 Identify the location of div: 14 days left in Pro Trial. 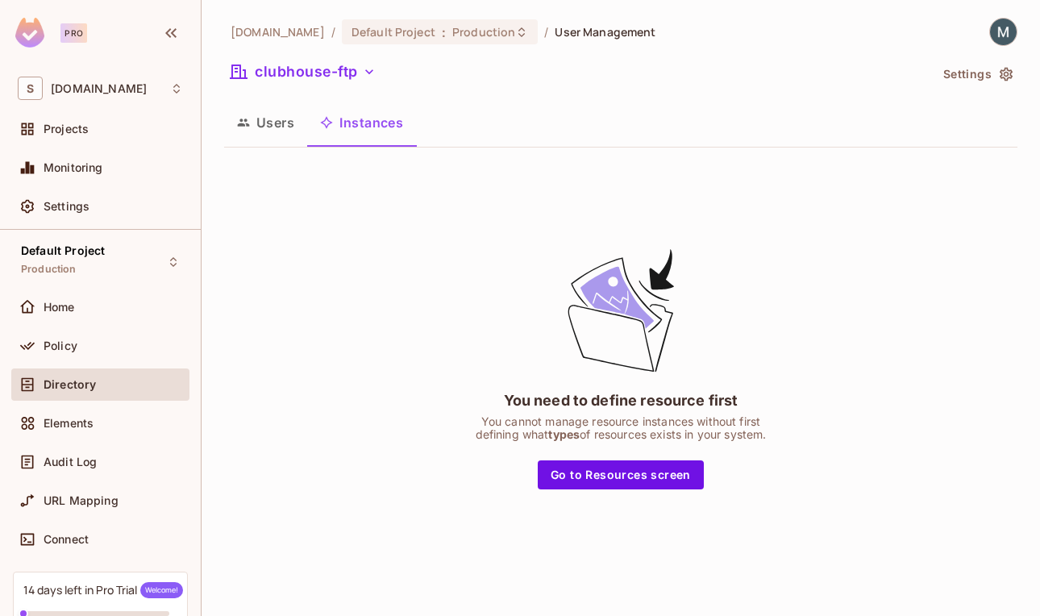
(103, 590).